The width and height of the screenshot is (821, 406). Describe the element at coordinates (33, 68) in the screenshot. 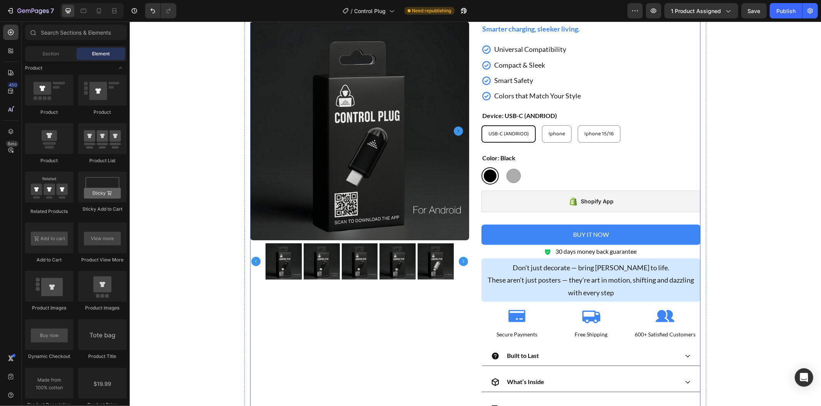

I see `span: Product` at that location.